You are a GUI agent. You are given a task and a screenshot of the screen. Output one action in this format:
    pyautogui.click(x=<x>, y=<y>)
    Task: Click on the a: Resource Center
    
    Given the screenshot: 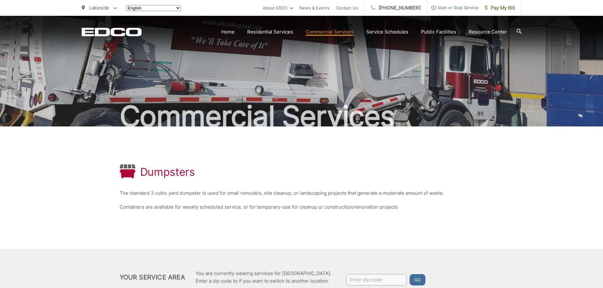 What is the action you would take?
    pyautogui.click(x=488, y=32)
    